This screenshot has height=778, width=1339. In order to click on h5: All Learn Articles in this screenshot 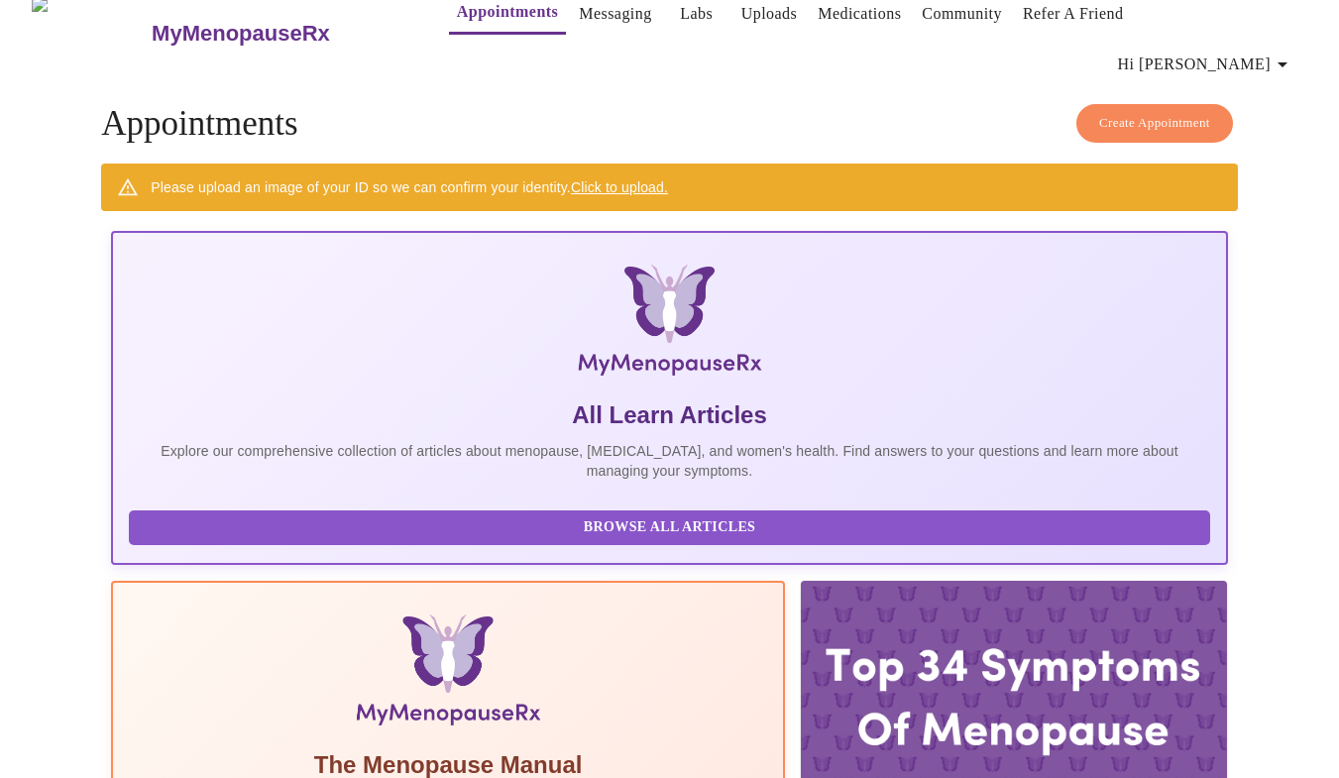, I will do `click(669, 415)`.